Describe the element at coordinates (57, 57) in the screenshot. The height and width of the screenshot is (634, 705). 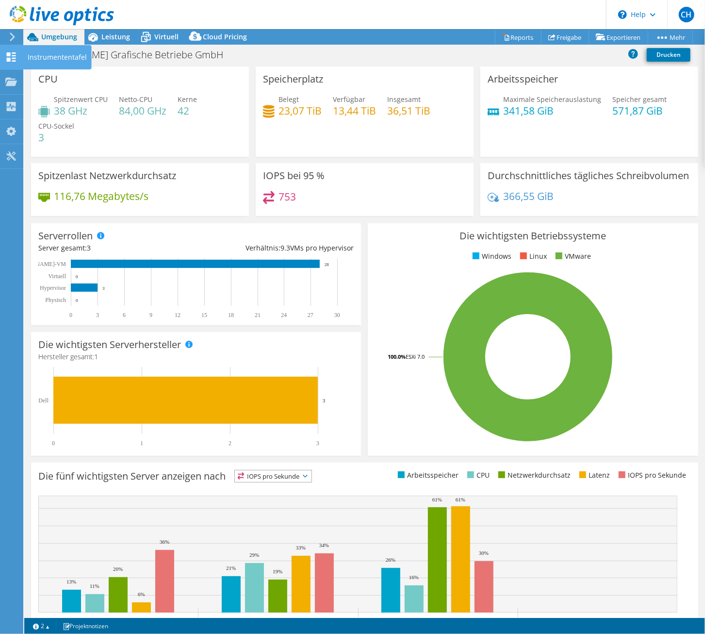
I see `div: Instrumententafel` at that location.